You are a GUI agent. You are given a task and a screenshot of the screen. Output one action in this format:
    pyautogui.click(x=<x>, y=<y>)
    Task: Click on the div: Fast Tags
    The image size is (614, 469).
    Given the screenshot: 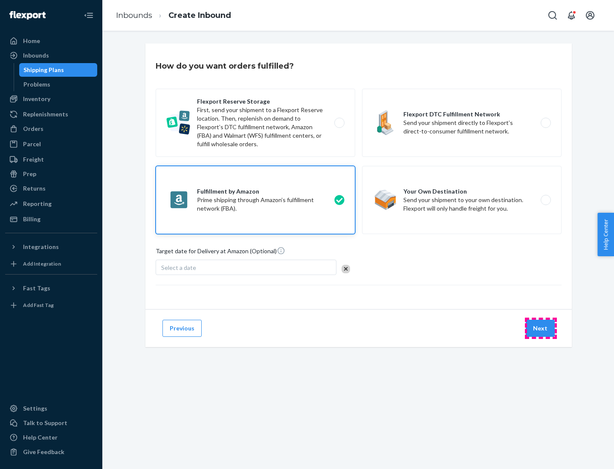 What is the action you would take?
    pyautogui.click(x=37, y=288)
    